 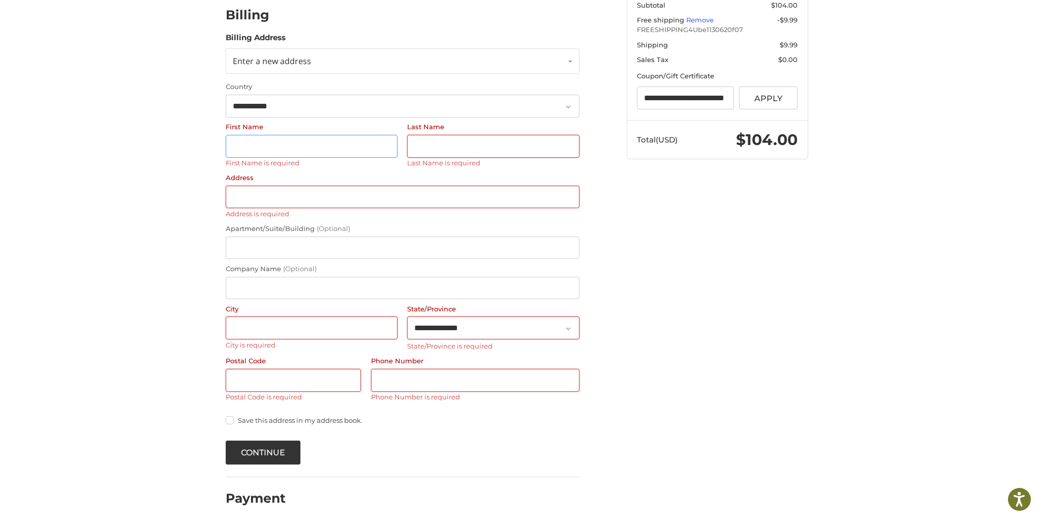 I want to click on span: $9.99, so click(x=789, y=45).